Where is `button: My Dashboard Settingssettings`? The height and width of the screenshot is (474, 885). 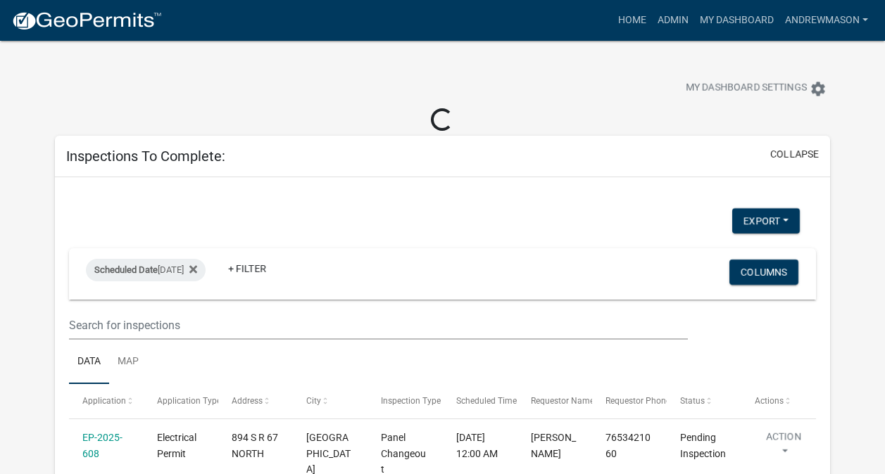
button: My Dashboard Settingssettings is located at coordinates (756, 88).